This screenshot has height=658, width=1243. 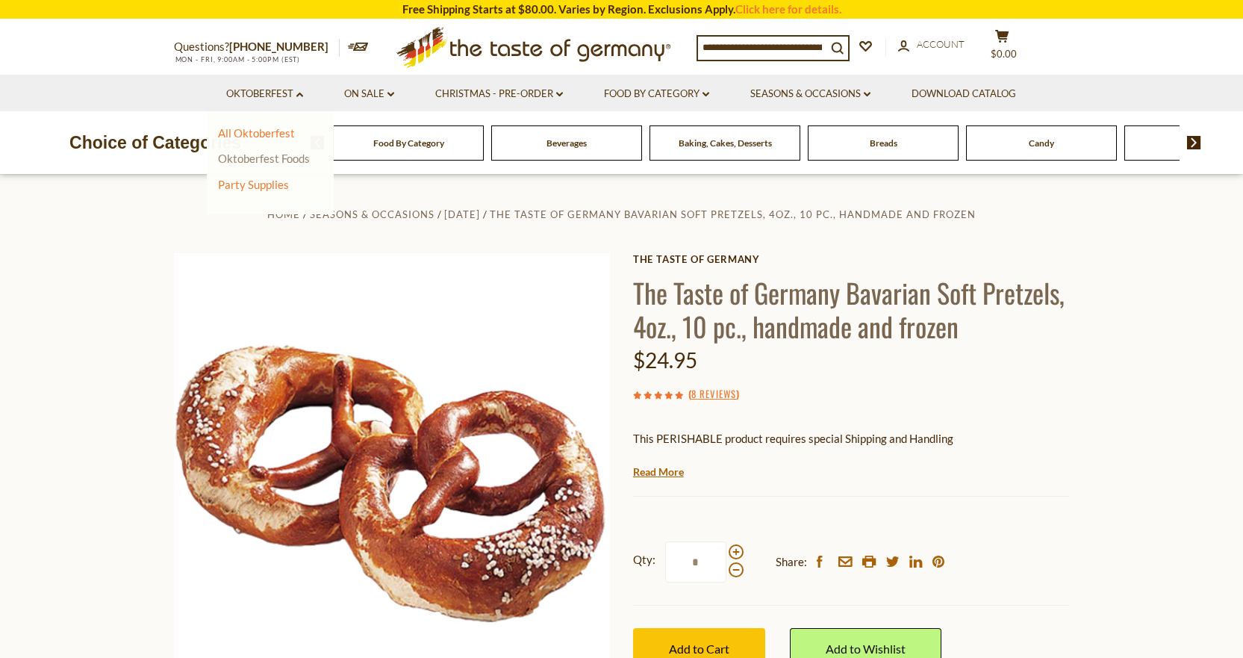 I want to click on span: Beverages, so click(x=567, y=143).